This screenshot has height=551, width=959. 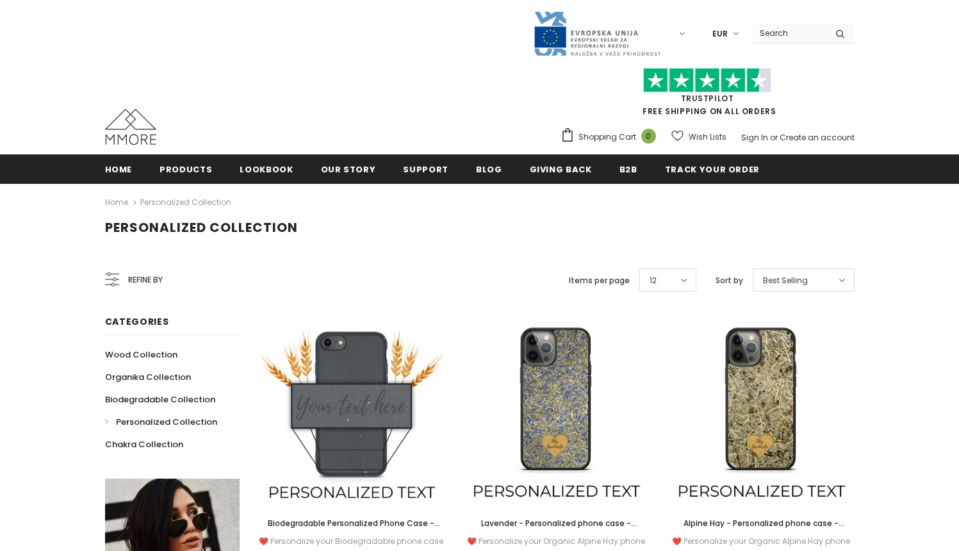 I want to click on span: 12, so click(x=653, y=281).